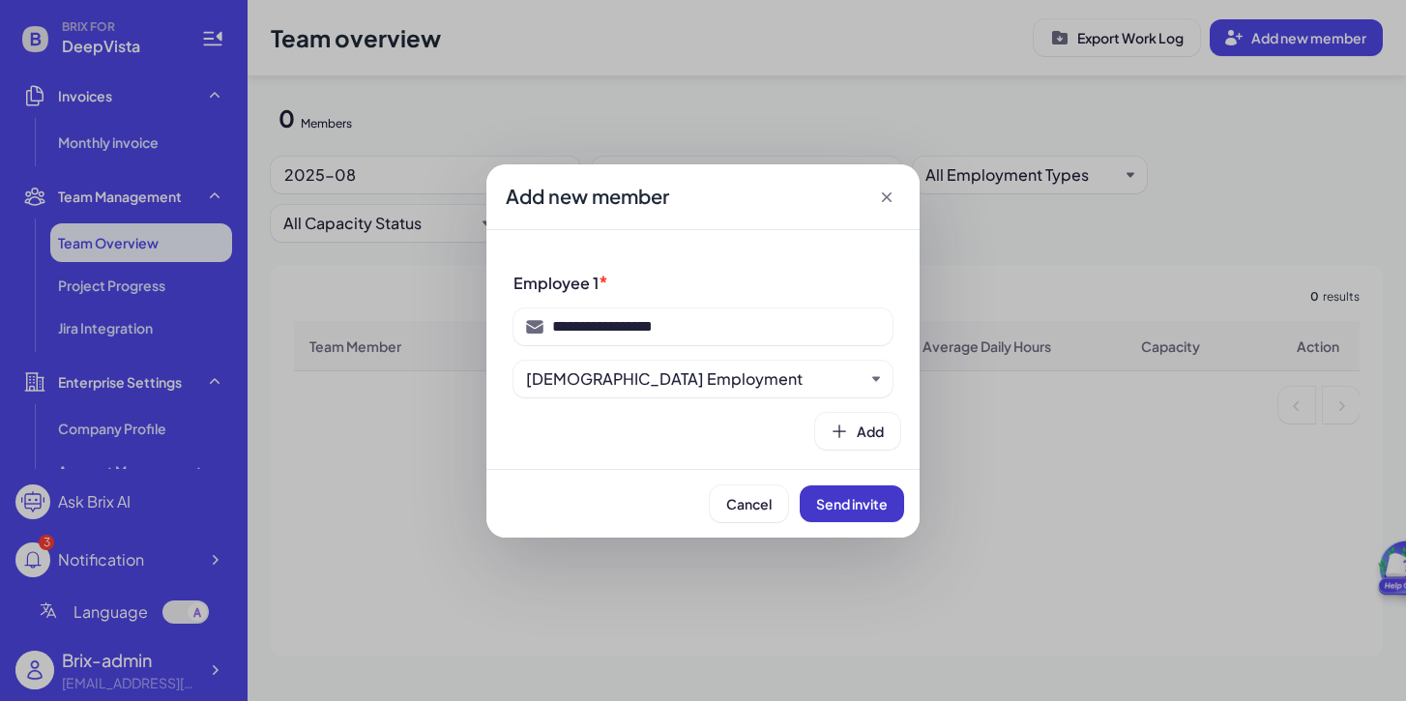  I want to click on span: Add, so click(870, 431).